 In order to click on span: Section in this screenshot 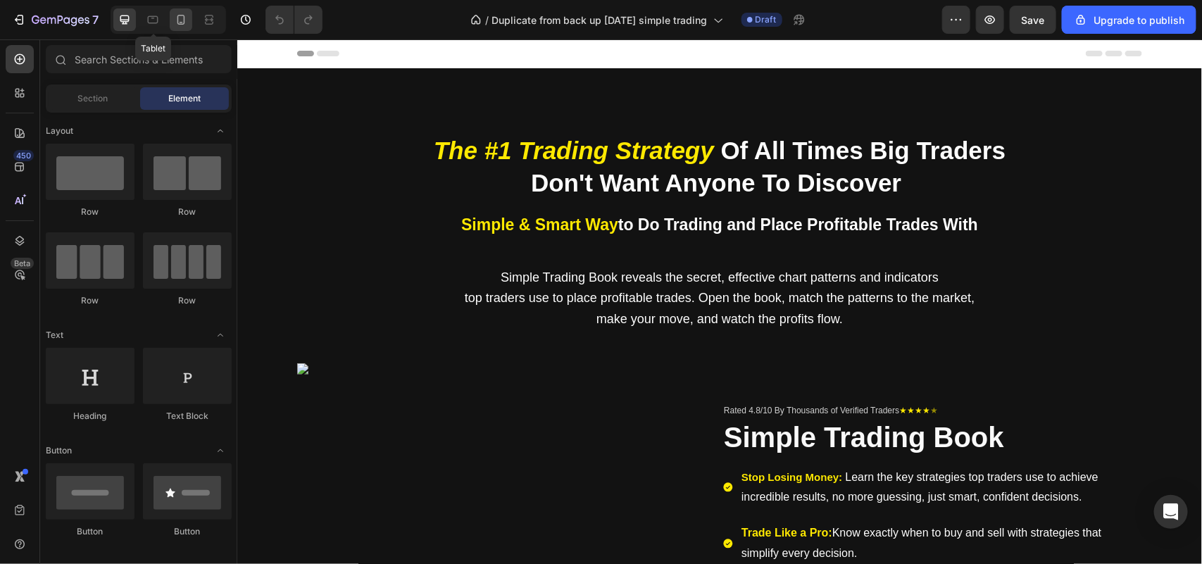, I will do `click(93, 99)`.